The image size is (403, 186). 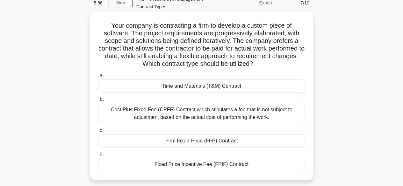 What do you see at coordinates (202, 45) in the screenshot?
I see `h5: Your company is contracting a firm to develop a custom piece of software. The project requirement...` at bounding box center [202, 45].